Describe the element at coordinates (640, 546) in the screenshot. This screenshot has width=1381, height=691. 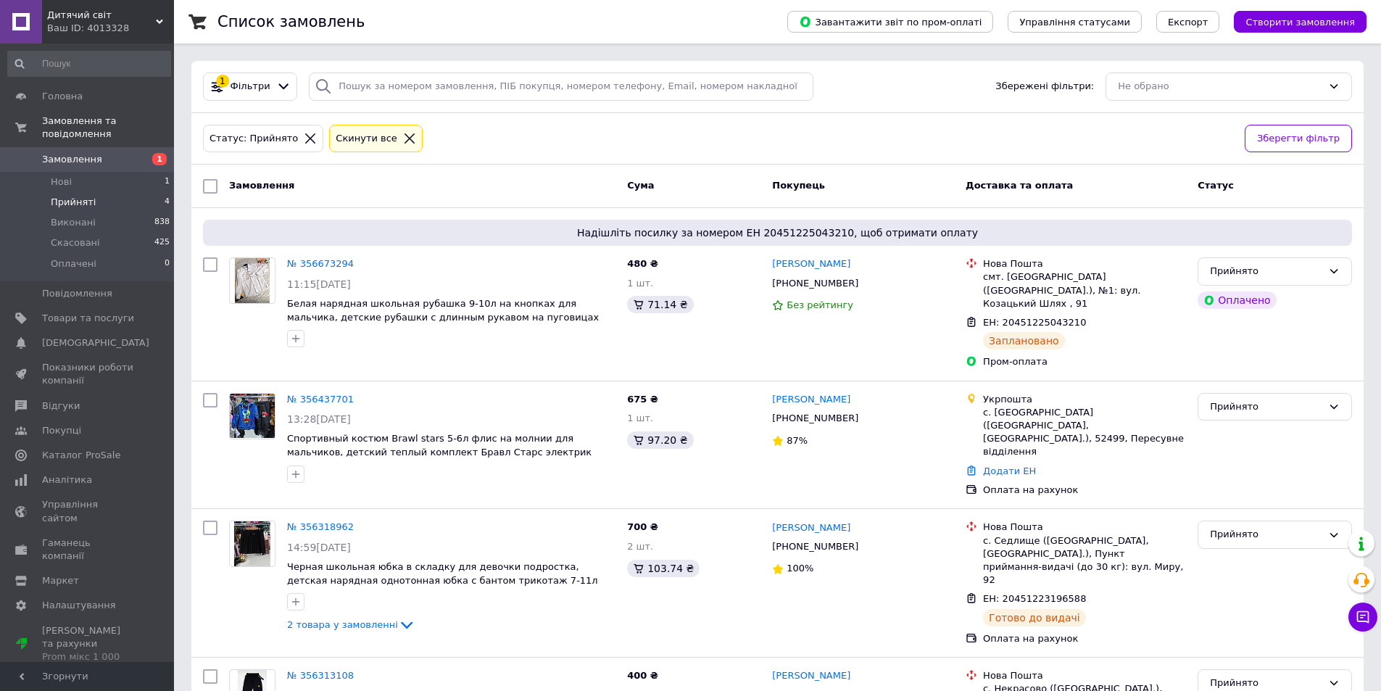
I see `span: 2 шт.` at that location.